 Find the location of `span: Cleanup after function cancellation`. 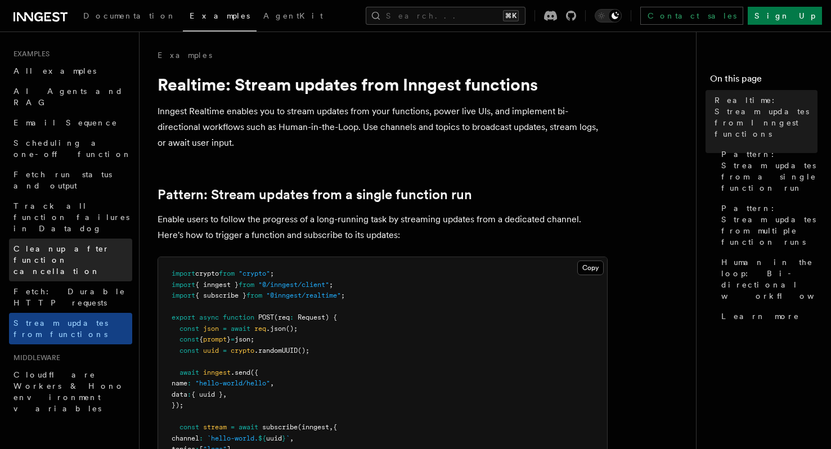

span: Cleanup after function cancellation is located at coordinates (61, 260).